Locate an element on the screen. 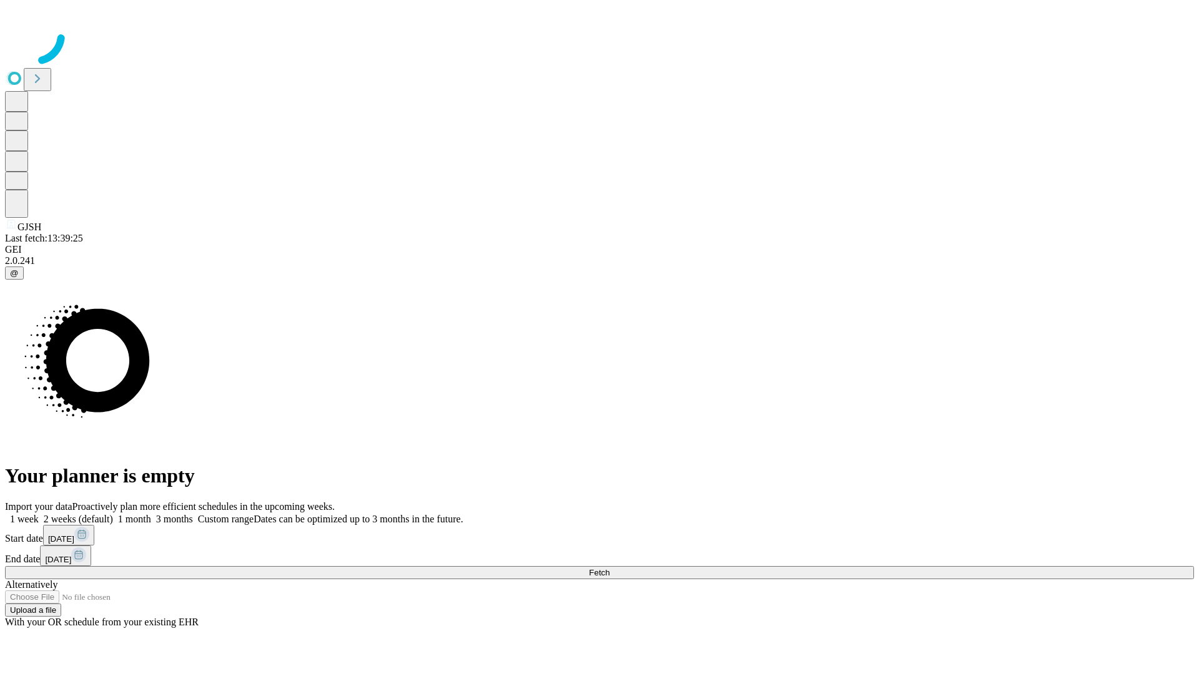 This screenshot has width=1199, height=674. span: Proactively plan more efficient schedules in the upcoming weeks. is located at coordinates (204, 506).